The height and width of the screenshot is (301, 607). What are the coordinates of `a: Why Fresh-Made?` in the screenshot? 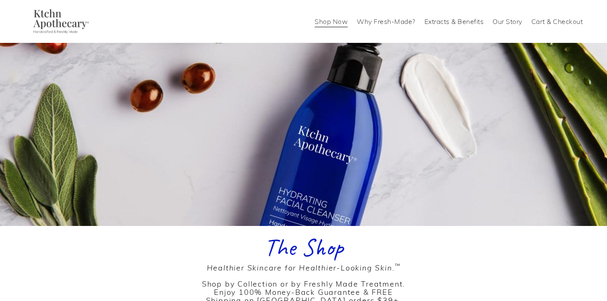 It's located at (386, 21).